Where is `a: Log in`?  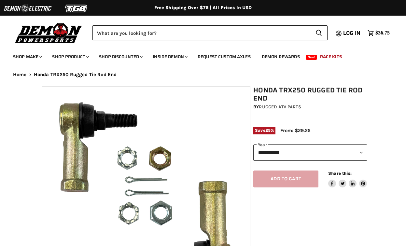 a: Log in is located at coordinates (352, 33).